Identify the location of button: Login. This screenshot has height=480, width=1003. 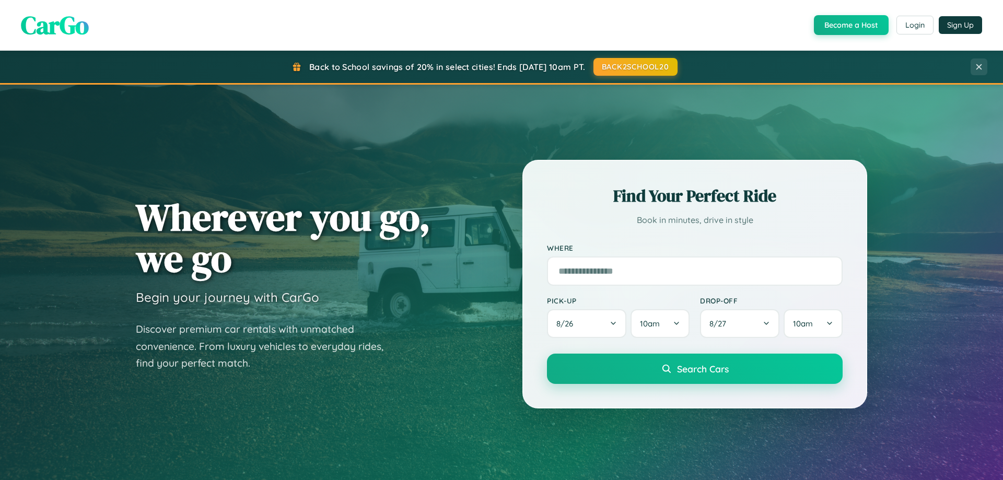
(915, 25).